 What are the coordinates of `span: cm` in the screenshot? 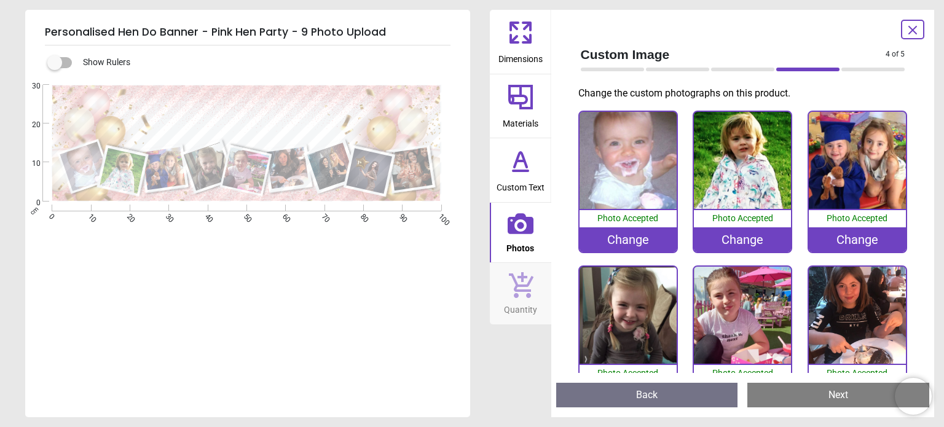 It's located at (34, 210).